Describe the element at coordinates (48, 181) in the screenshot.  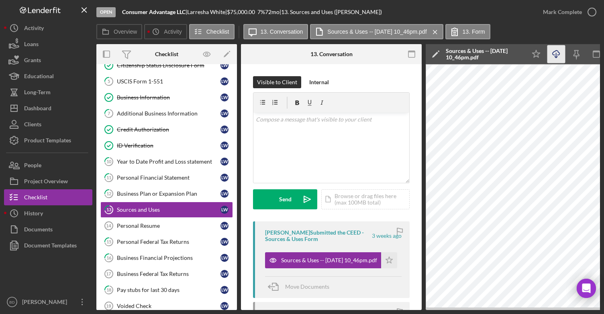
I see `button: Project Overview` at that location.